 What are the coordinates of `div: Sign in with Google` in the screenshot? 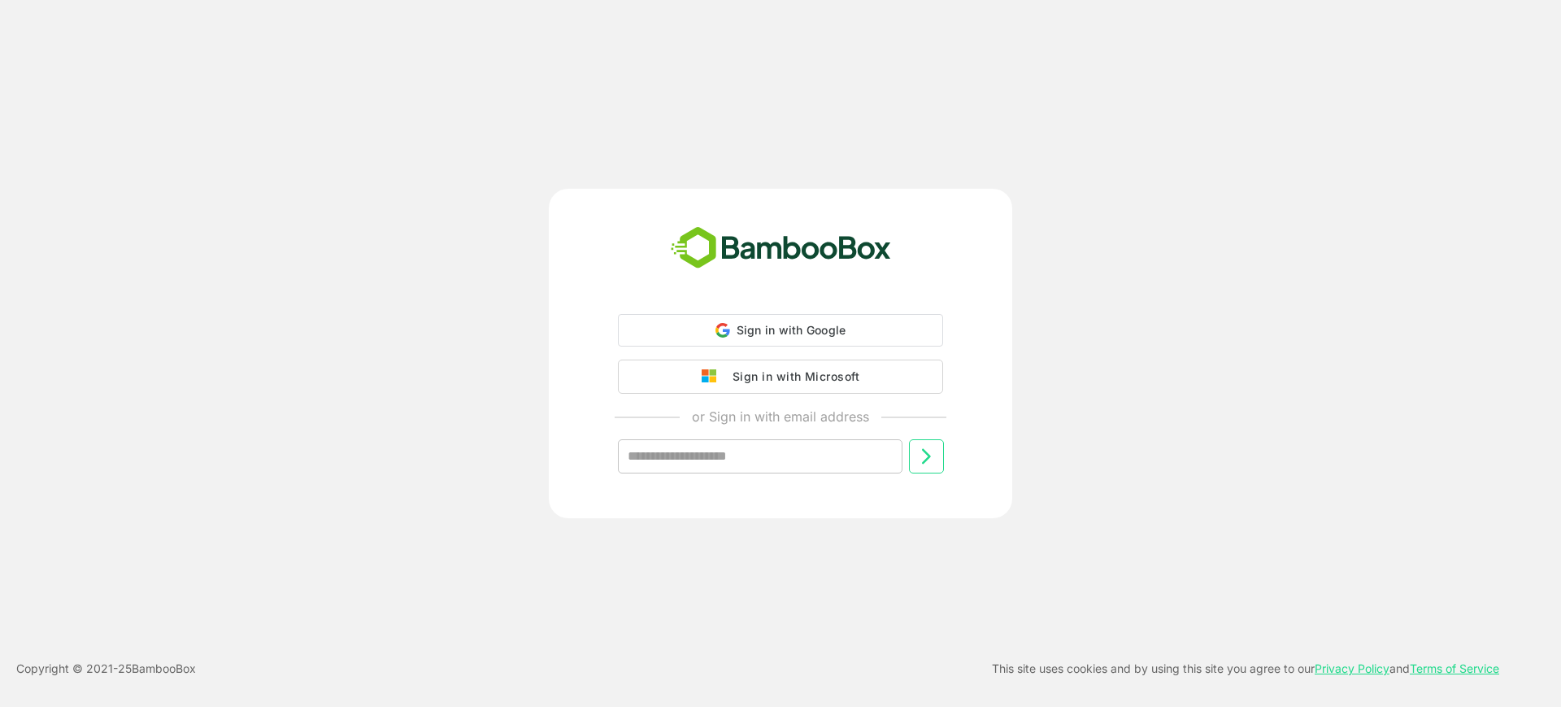 It's located at (781, 330).